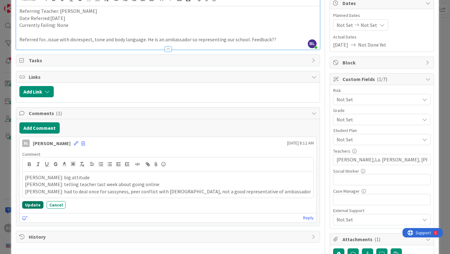 This screenshot has height=254, width=450. I want to click on div: 5, so click(33, 5).